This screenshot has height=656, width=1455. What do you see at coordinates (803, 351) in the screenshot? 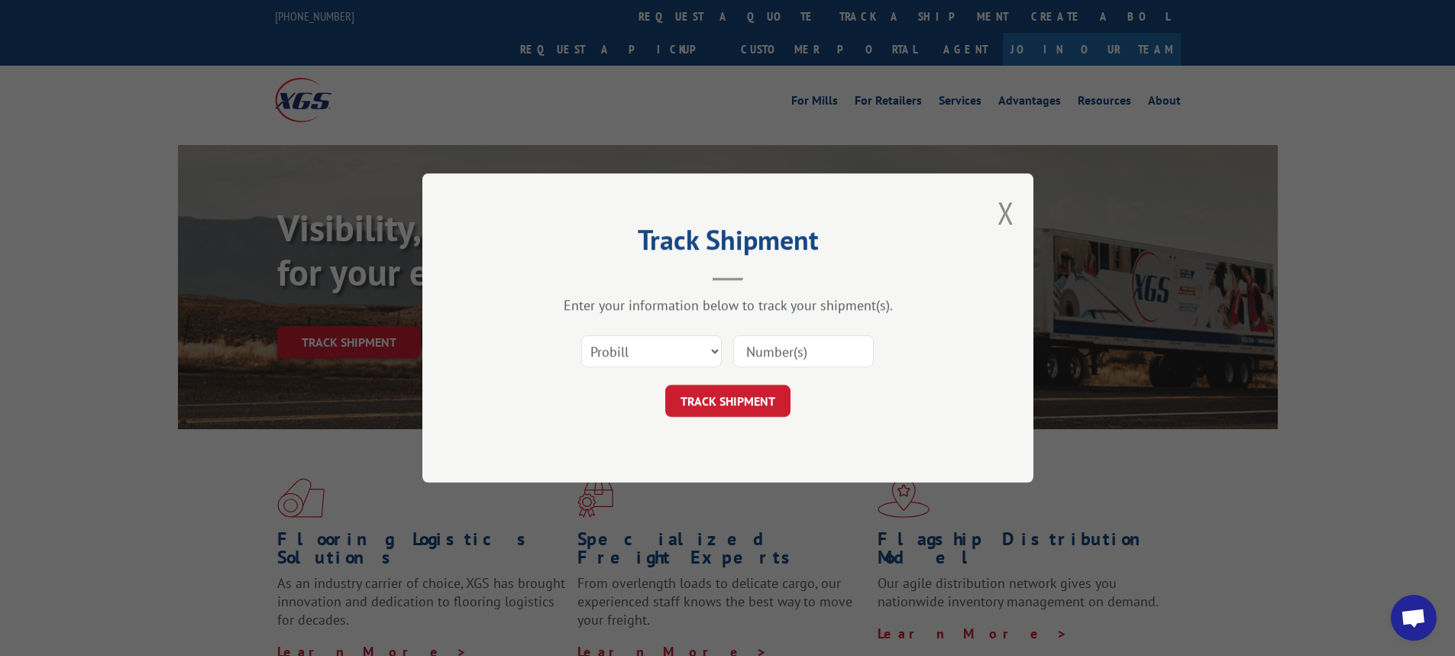
I see `input: Number(s)` at bounding box center [803, 351].